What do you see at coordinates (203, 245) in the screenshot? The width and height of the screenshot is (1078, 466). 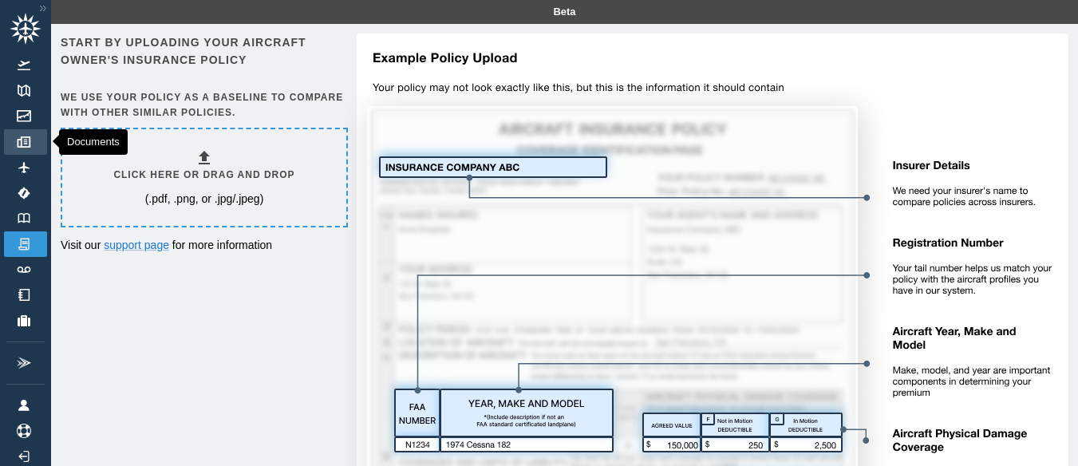 I see `p: Visit our for more information` at bounding box center [203, 245].